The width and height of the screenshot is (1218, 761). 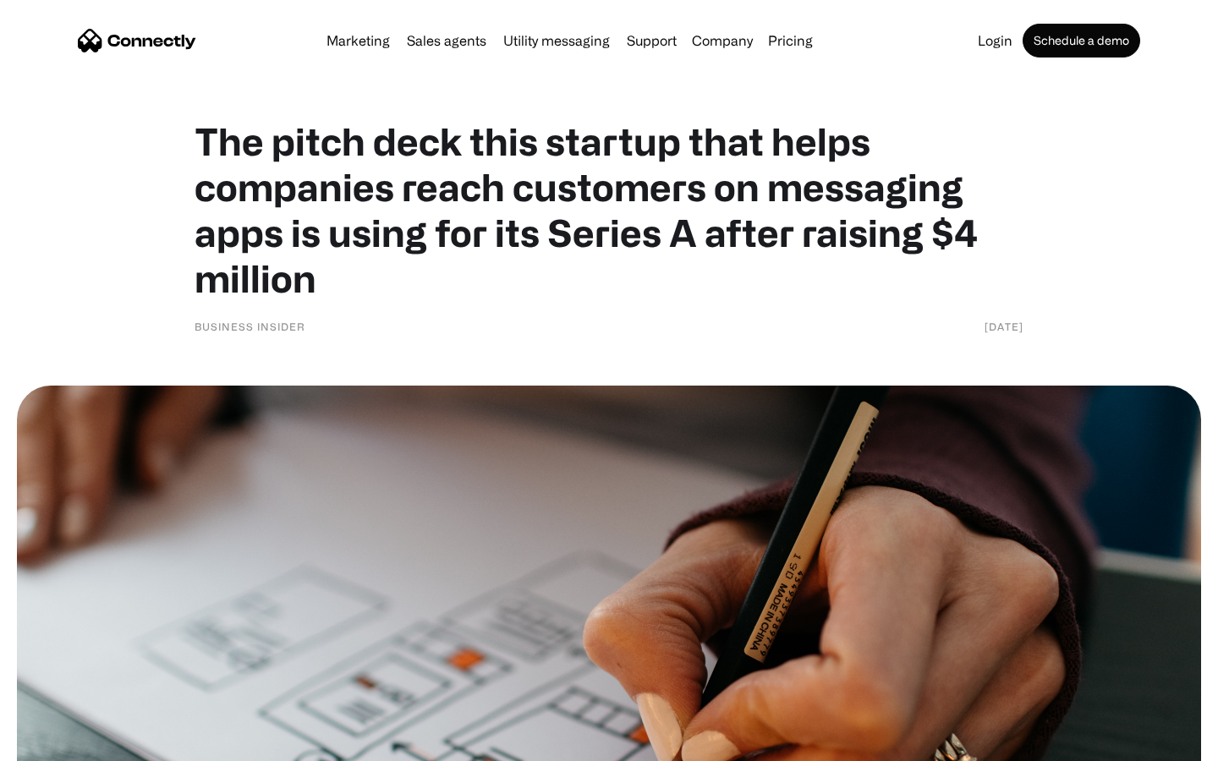 What do you see at coordinates (137, 41) in the screenshot?
I see `a: home` at bounding box center [137, 41].